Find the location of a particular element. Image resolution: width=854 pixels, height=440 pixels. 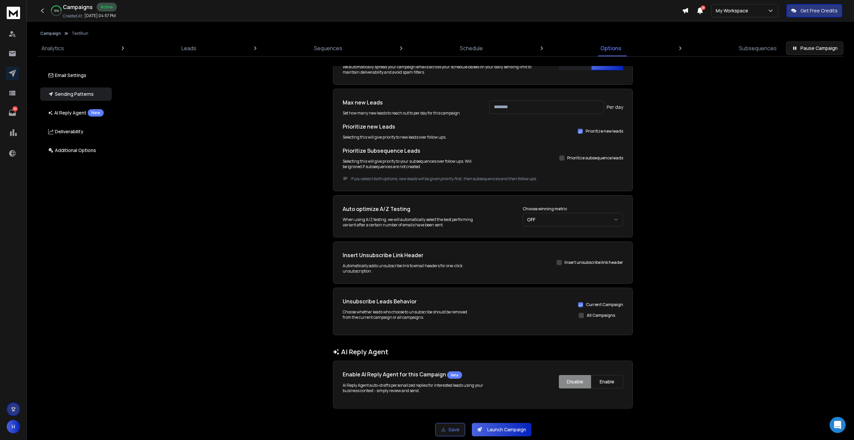

div: Active is located at coordinates (107, 7).